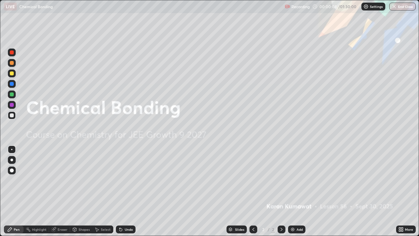 This screenshot has width=419, height=236. I want to click on p: Chemical Bonding, so click(36, 7).